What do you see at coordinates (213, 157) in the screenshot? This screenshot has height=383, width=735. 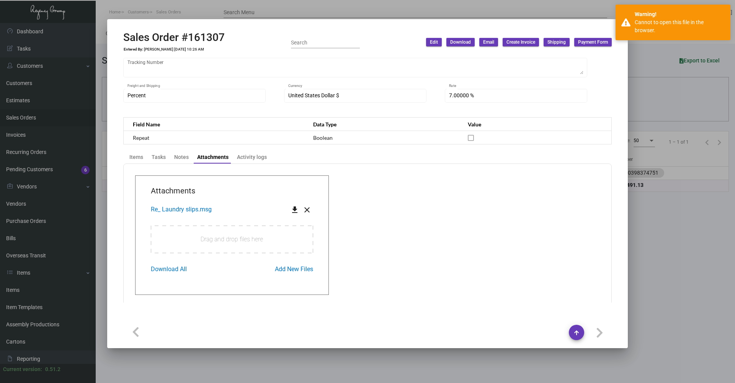 I see `div: Attachments` at bounding box center [213, 157].